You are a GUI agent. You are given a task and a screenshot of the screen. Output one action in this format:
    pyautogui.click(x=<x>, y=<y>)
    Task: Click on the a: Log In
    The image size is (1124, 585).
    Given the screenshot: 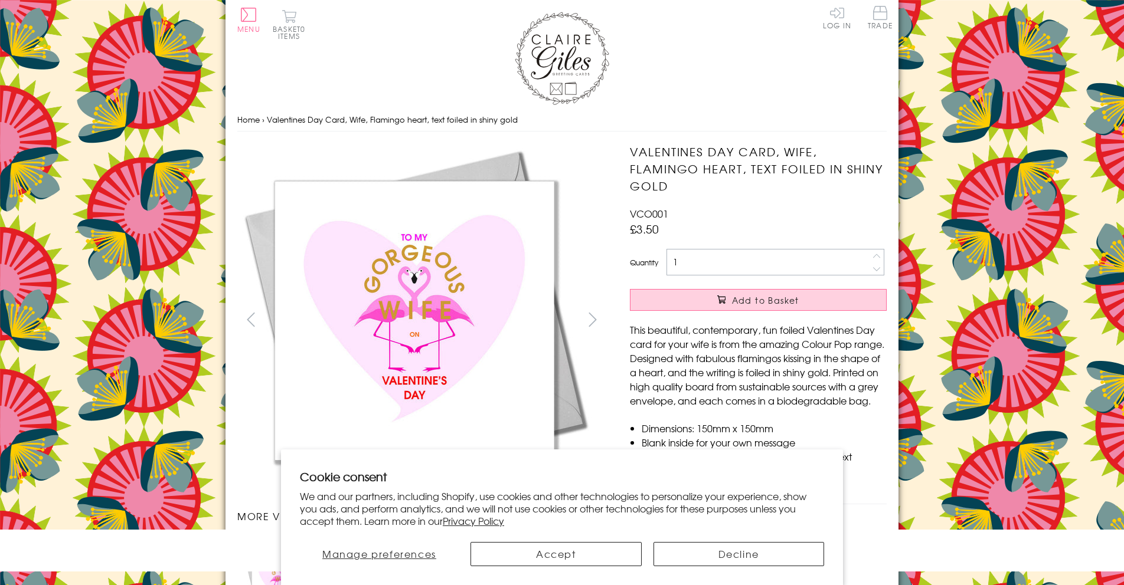 What is the action you would take?
    pyautogui.click(x=837, y=17)
    